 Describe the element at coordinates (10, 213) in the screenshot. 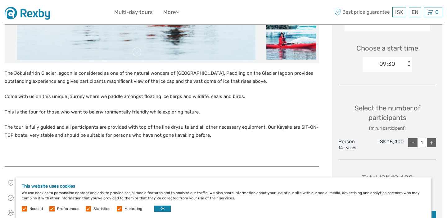

I see `span: 14` at that location.